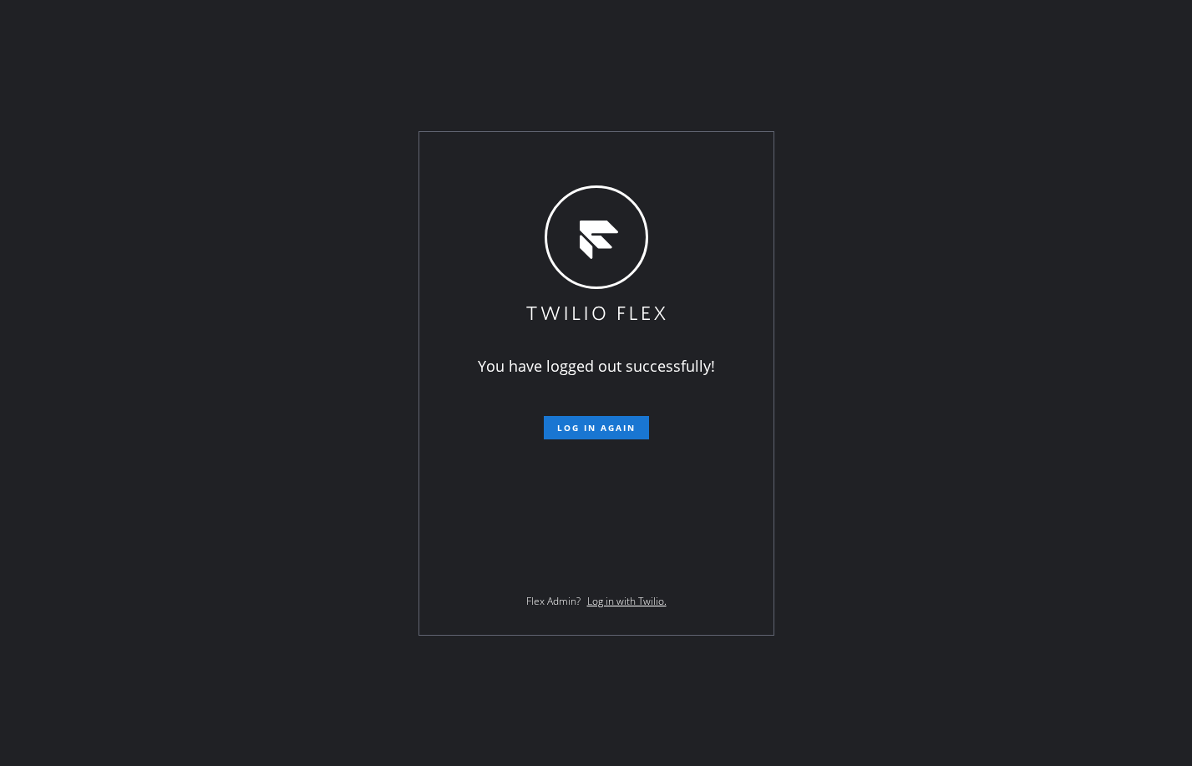  What do you see at coordinates (597, 428) in the screenshot?
I see `button: Log in again` at bounding box center [597, 428].